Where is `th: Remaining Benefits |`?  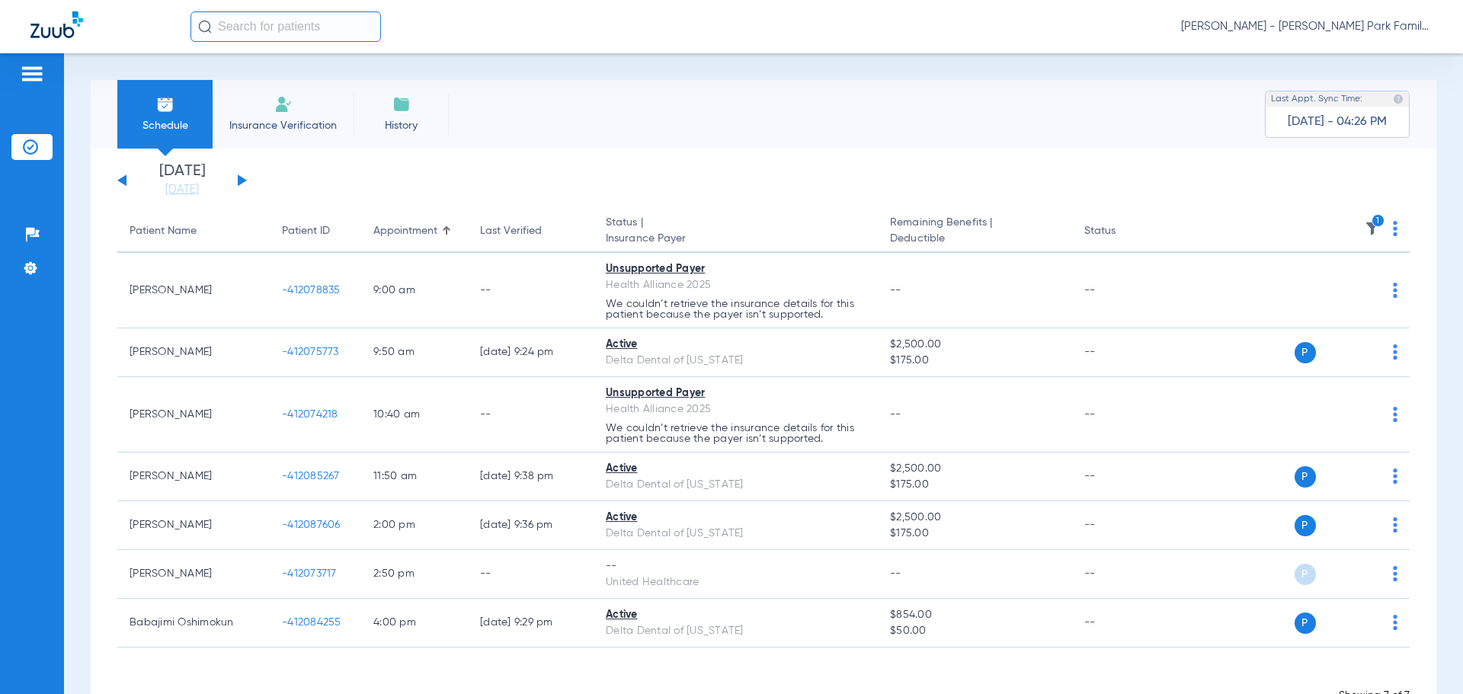 th: Remaining Benefits | is located at coordinates (974, 232).